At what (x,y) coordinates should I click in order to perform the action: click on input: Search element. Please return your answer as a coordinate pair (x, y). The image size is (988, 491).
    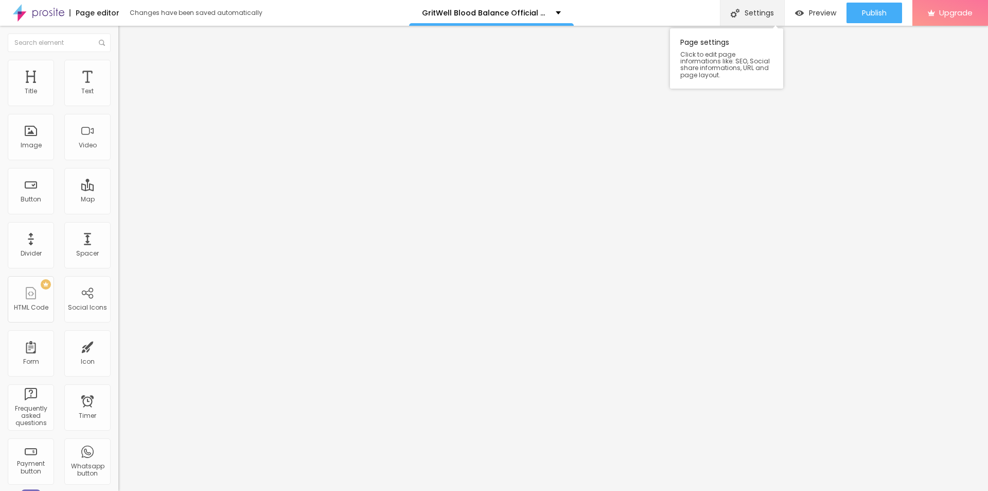
    Looking at the image, I should click on (59, 43).